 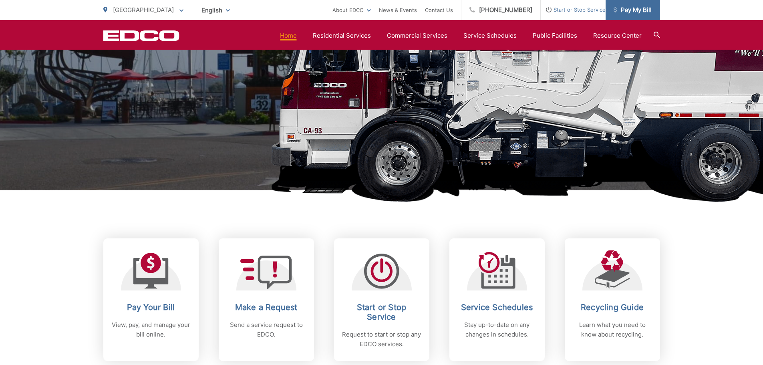 I want to click on p: Send a service request to EDCO., so click(x=266, y=330).